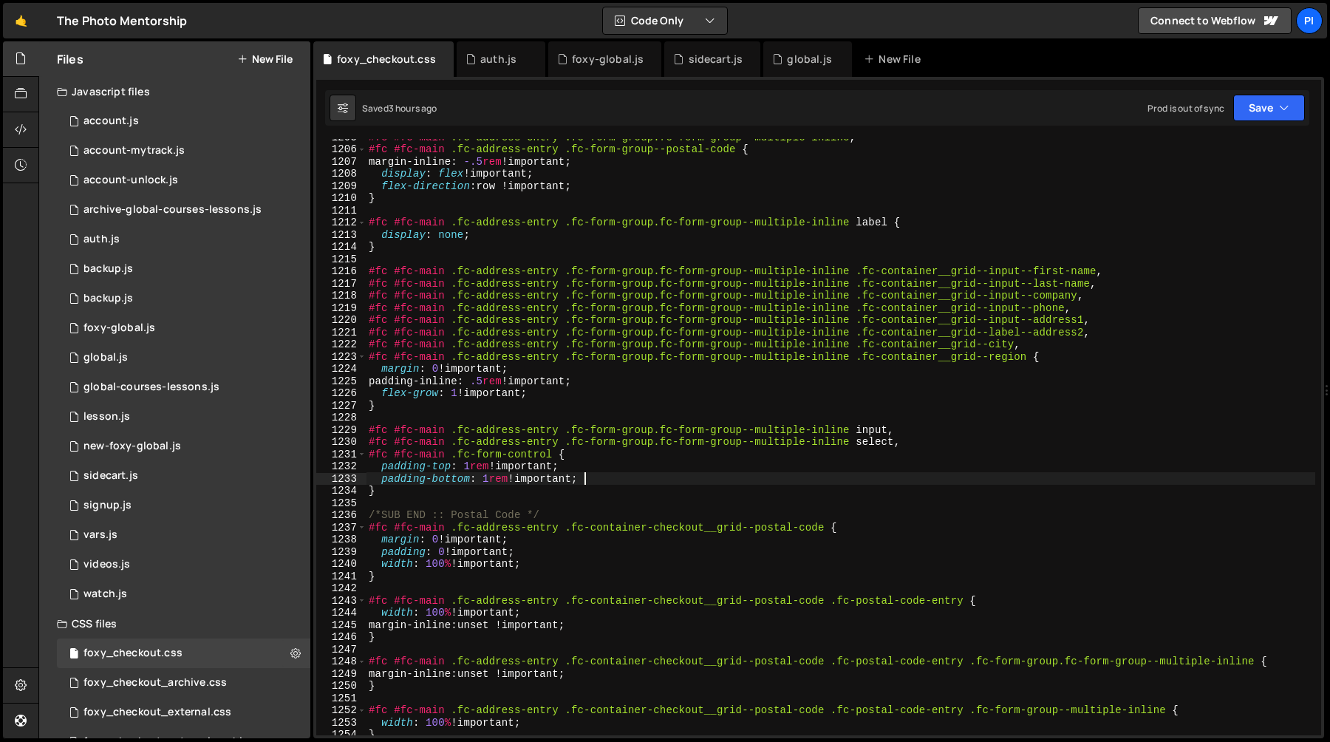 The height and width of the screenshot is (742, 1330). I want to click on div: 1240, so click(341, 564).